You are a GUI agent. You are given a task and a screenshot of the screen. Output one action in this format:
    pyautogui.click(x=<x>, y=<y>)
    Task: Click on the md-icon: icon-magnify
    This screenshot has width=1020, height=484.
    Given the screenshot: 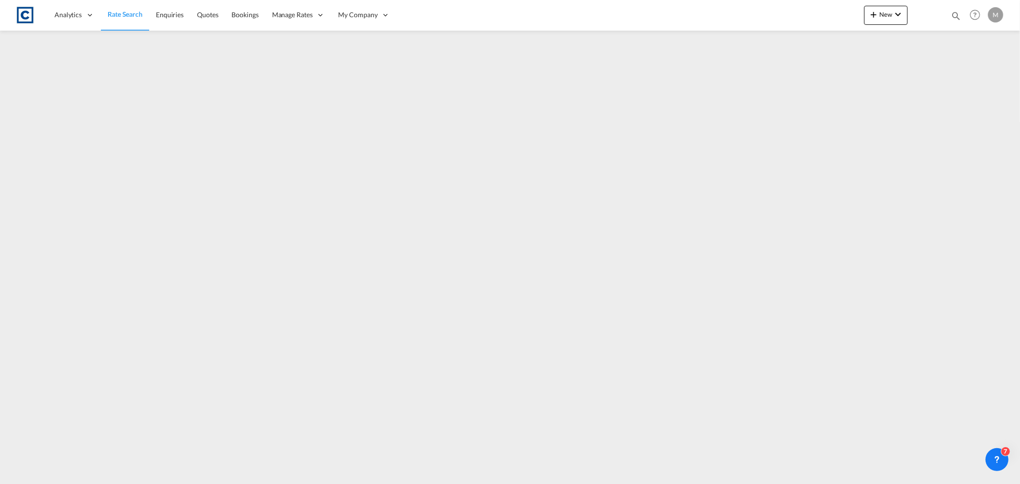 What is the action you would take?
    pyautogui.click(x=956, y=16)
    